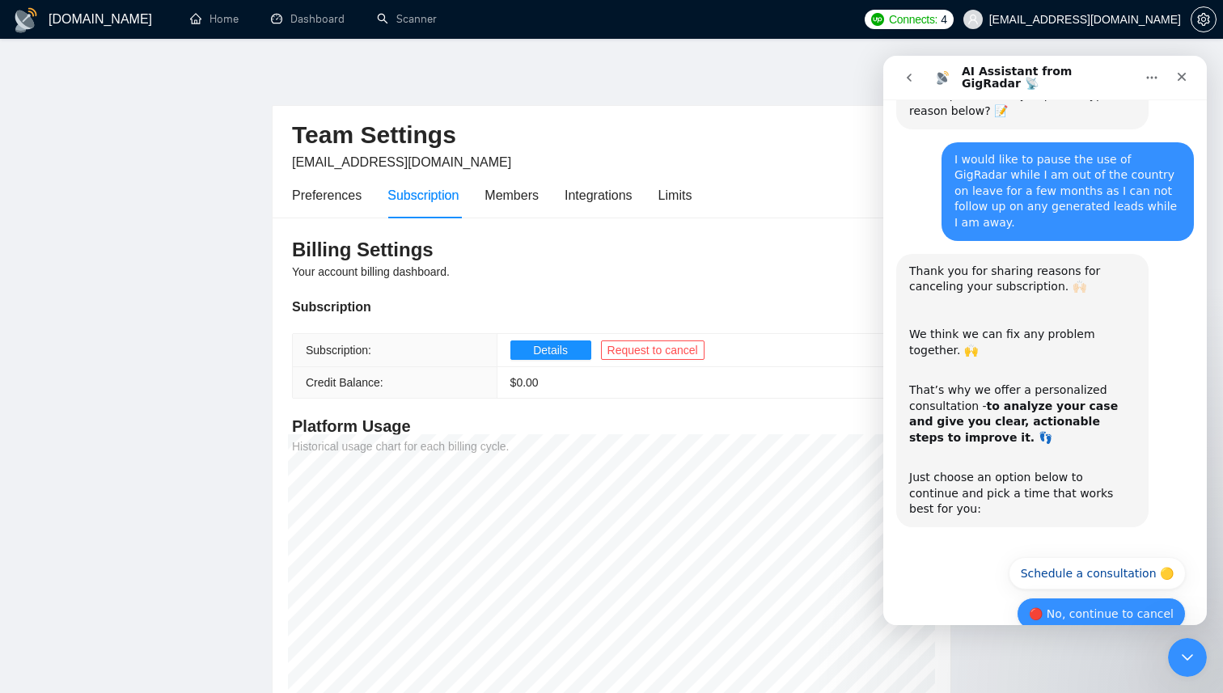  Describe the element at coordinates (307, 19) in the screenshot. I see `a: dashboardDashboard` at that location.